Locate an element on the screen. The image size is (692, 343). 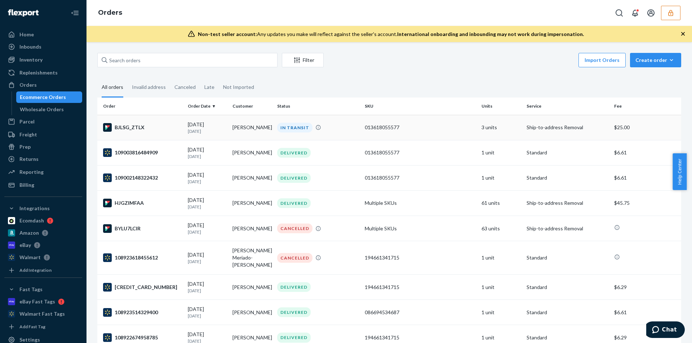
button: Import Orders is located at coordinates (602, 60).